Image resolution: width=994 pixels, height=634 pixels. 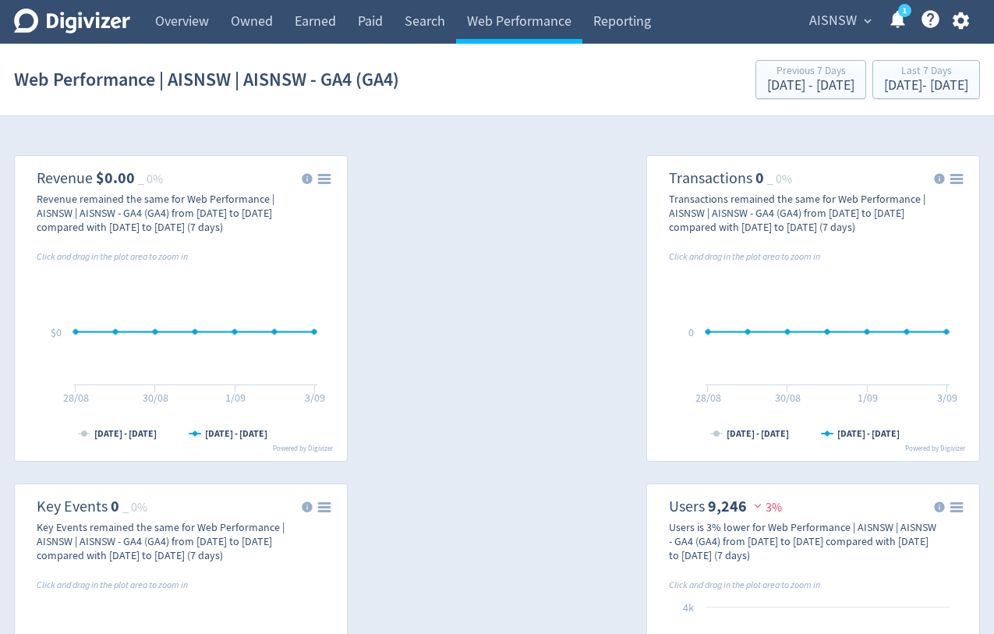 What do you see at coordinates (904, 10) in the screenshot?
I see `a: 1` at bounding box center [904, 10].